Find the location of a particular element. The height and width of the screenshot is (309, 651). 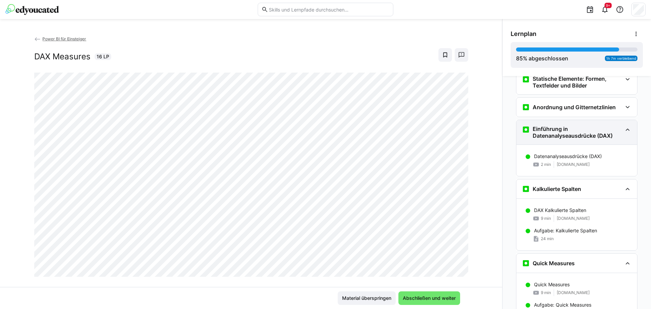

span: 85 is located at coordinates (520, 58).